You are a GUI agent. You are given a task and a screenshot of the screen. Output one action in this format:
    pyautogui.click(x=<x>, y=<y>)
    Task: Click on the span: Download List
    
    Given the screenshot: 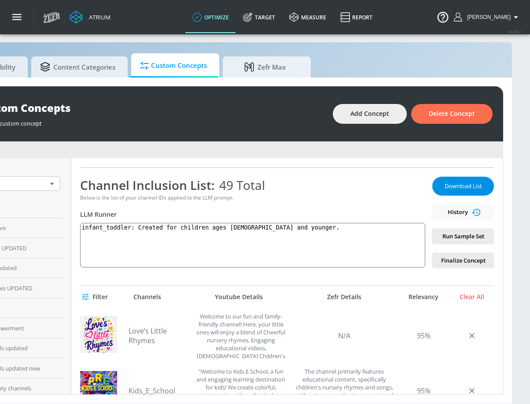 What is the action you would take?
    pyautogui.click(x=463, y=186)
    